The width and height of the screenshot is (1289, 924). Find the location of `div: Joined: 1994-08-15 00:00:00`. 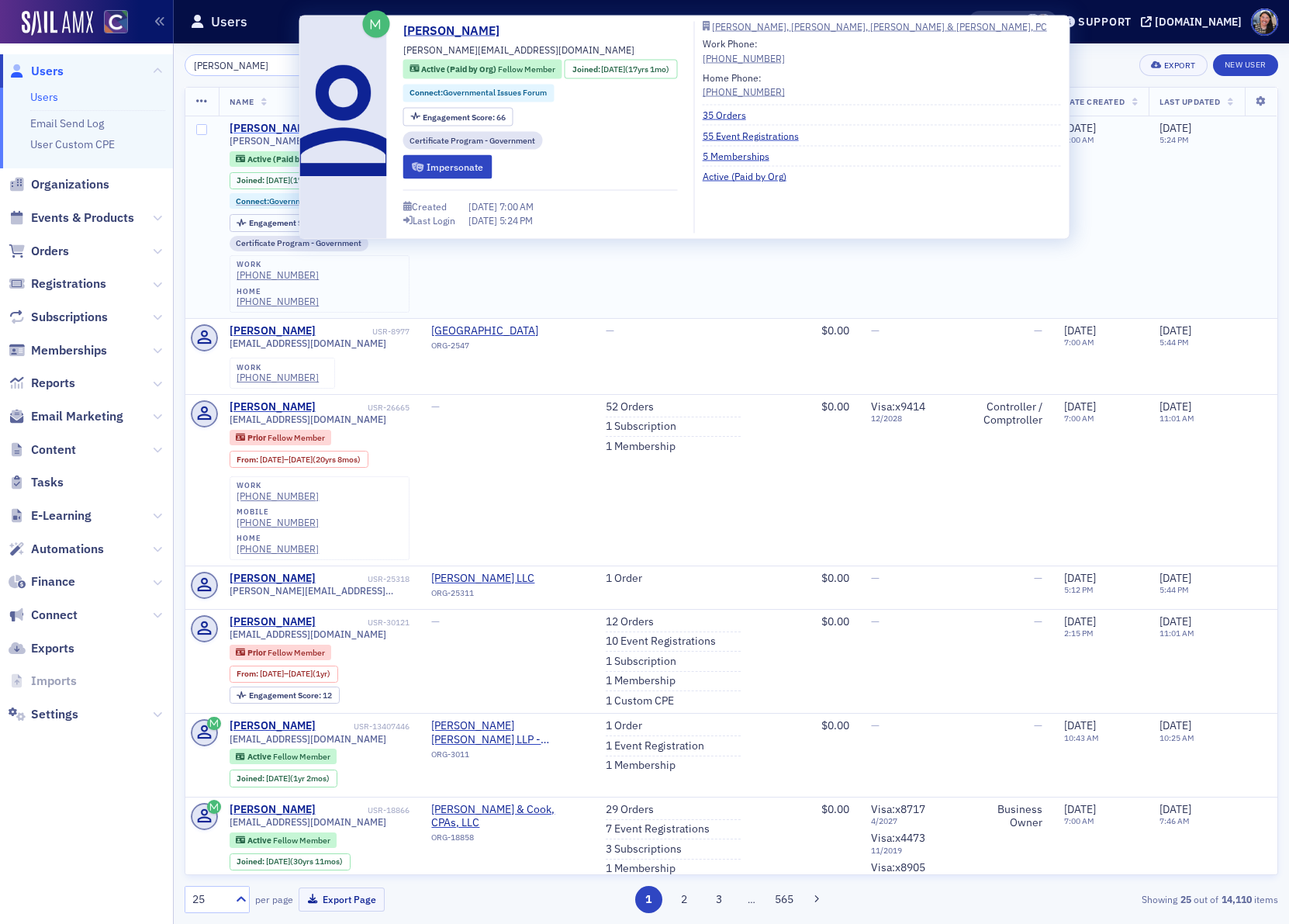

div: Joined: 1994-08-15 00:00:00 is located at coordinates (290, 862).